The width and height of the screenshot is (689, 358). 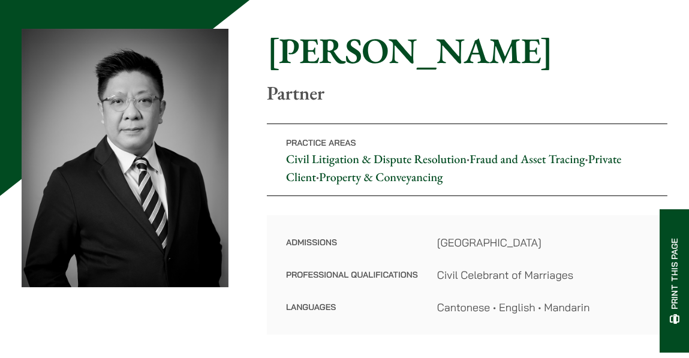 I want to click on a: Property & Conveyancing, so click(x=381, y=177).